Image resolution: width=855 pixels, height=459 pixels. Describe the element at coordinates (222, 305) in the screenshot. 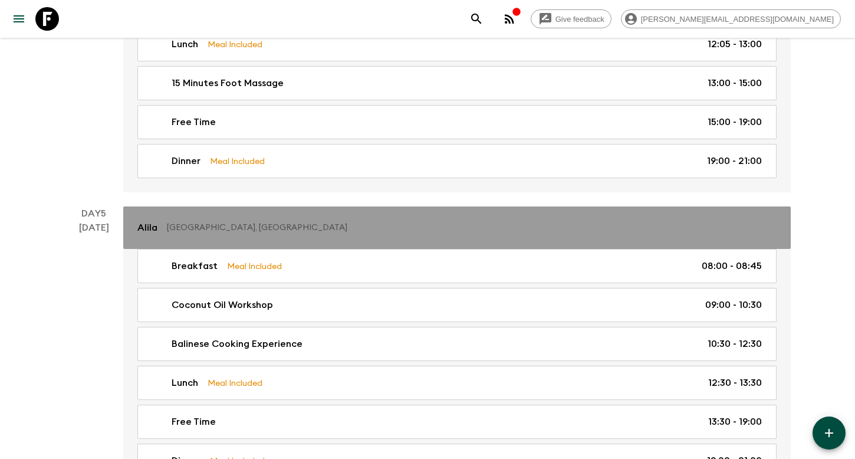

I see `p: Coconut Oil Workshop` at that location.